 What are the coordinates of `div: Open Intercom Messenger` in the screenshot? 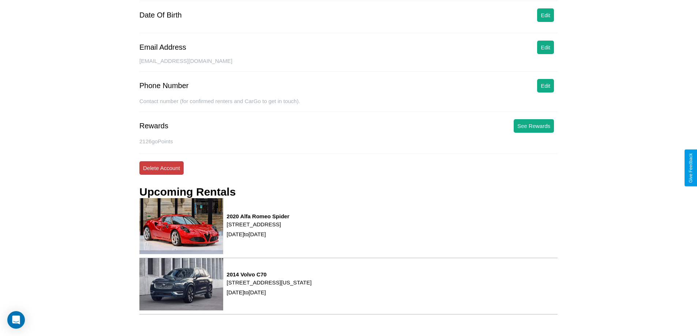 It's located at (16, 320).